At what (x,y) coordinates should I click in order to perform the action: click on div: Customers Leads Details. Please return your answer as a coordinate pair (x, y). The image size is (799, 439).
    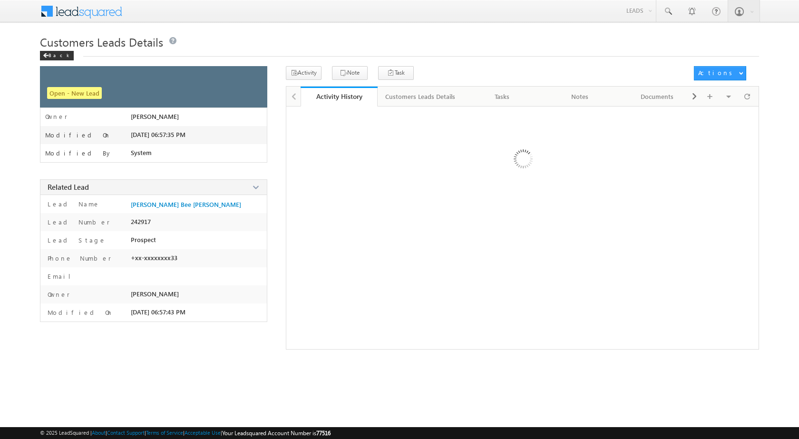
    Looking at the image, I should click on (420, 97).